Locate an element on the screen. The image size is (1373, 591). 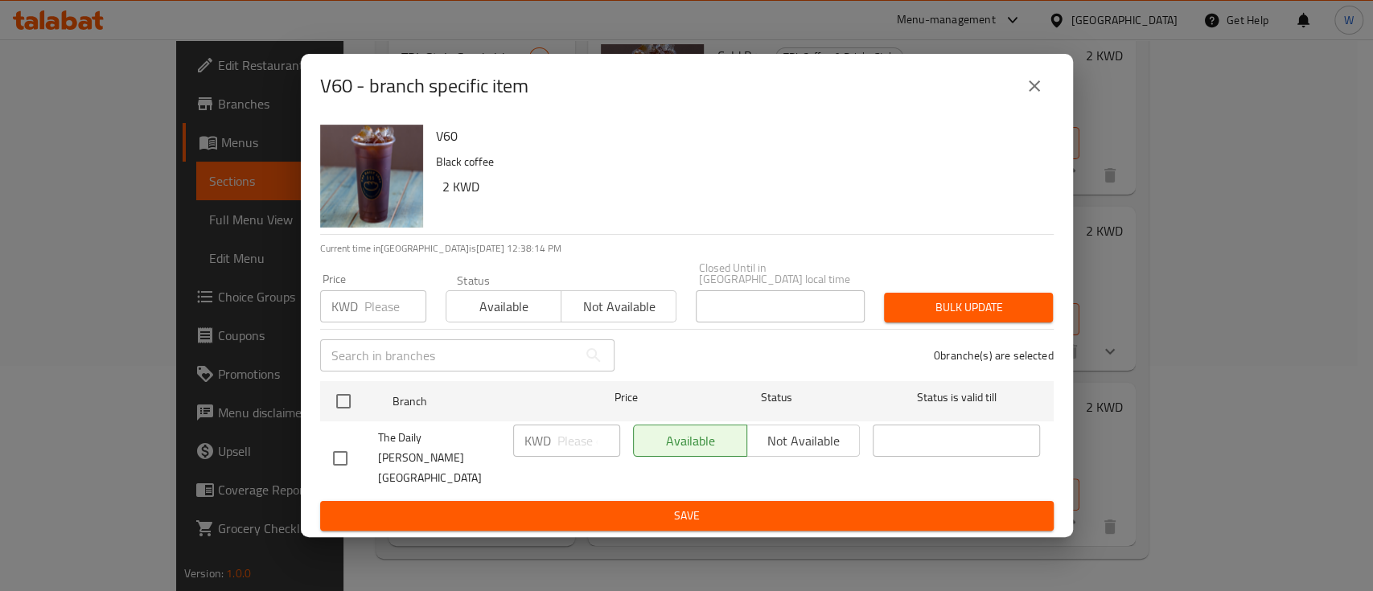
p: Black coffee is located at coordinates (738, 162).